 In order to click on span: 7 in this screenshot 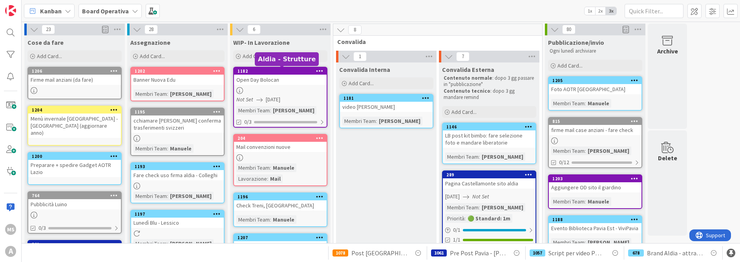, I will do `click(463, 57)`.